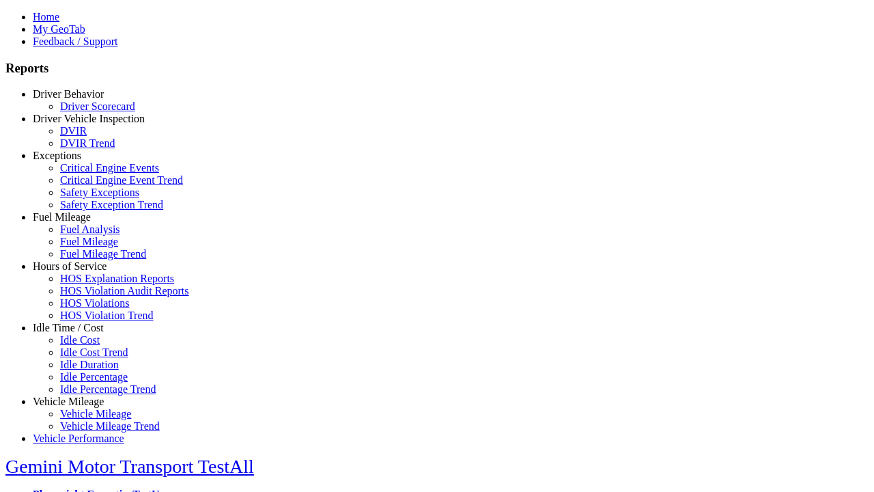 This screenshot has width=874, height=492. I want to click on a: Vehicle Performance, so click(79, 438).